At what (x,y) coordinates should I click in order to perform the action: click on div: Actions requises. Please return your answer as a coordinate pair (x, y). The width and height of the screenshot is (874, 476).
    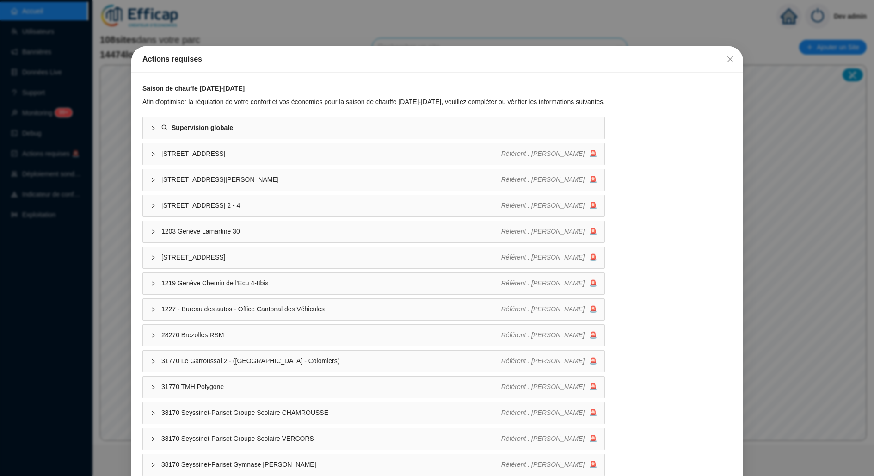
    Looking at the image, I should click on (437, 59).